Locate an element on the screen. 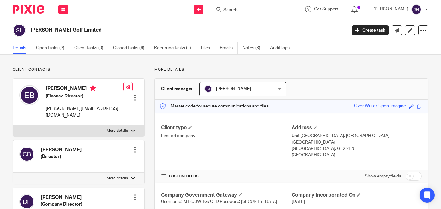 This screenshot has height=209, width=441. label: Show empty fields is located at coordinates (383, 176).